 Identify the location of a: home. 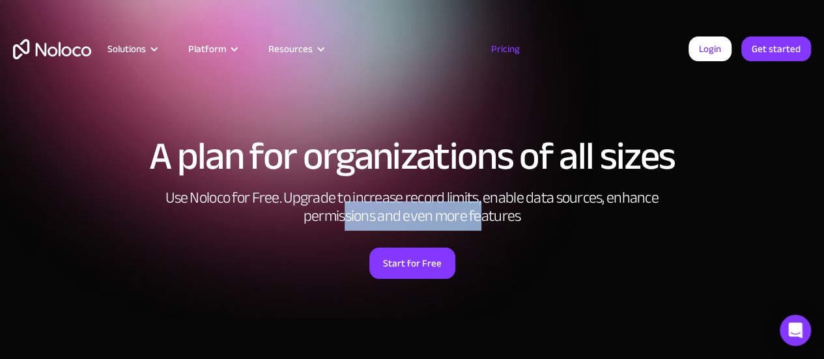
(52, 49).